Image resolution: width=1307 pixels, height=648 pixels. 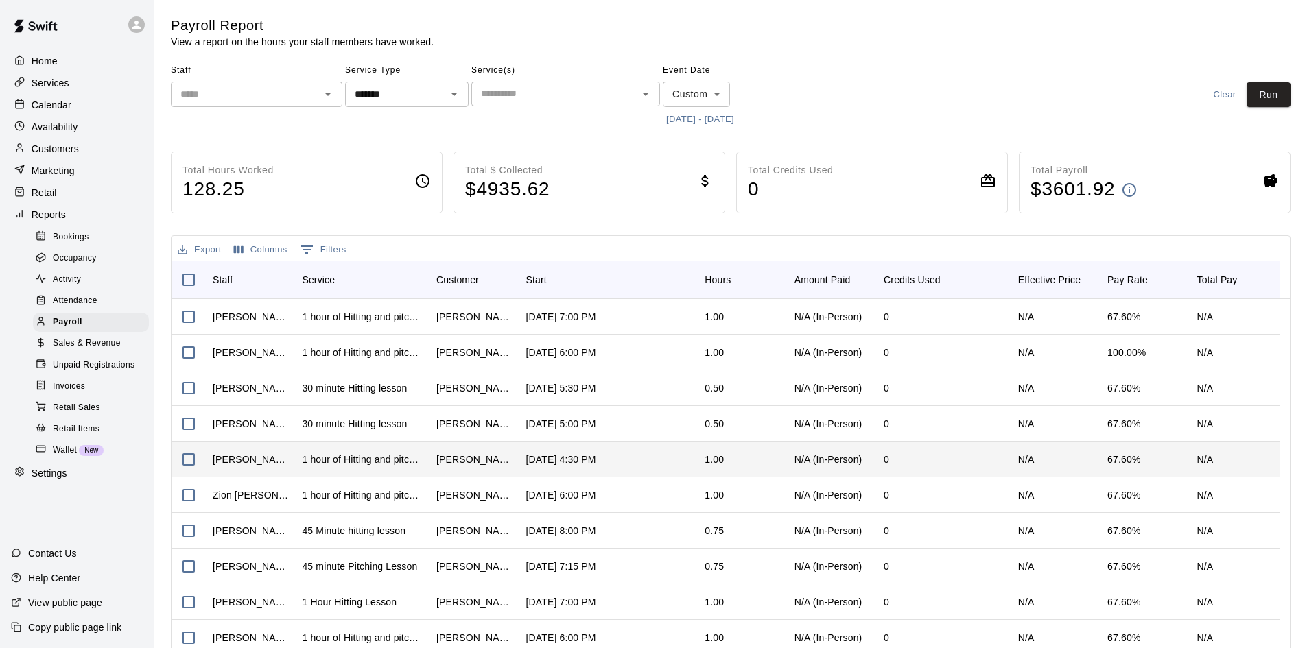 I want to click on h4: 0, so click(x=790, y=189).